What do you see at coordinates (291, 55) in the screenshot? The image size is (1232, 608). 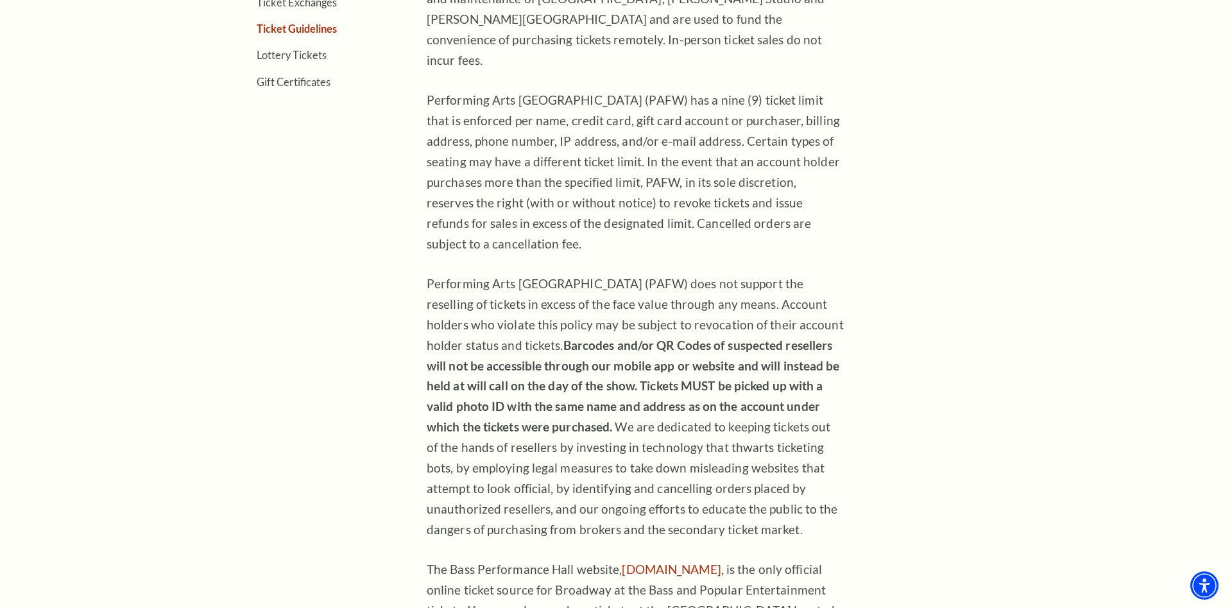 I see `a: Lottery Tickets` at bounding box center [291, 55].